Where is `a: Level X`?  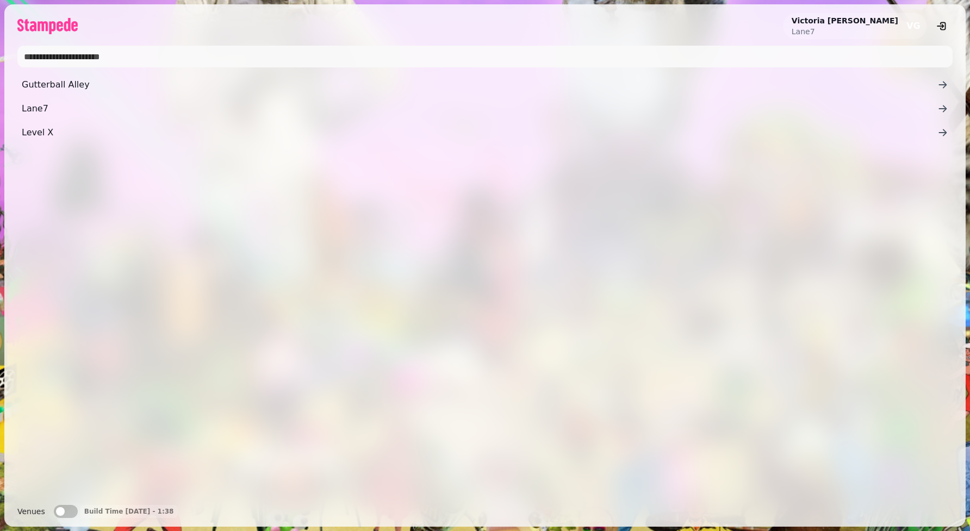 a: Level X is located at coordinates (485, 133).